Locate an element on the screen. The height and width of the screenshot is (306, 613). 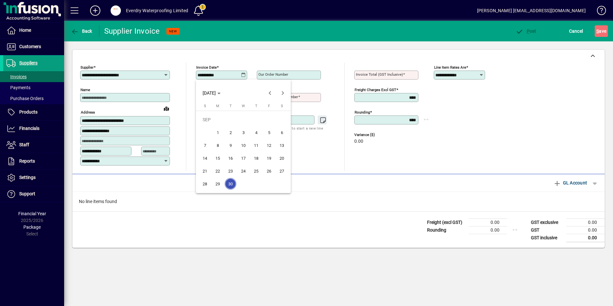
span: 3 is located at coordinates (243, 132).